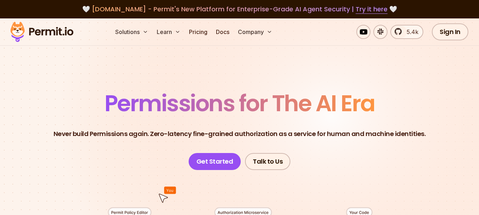 This screenshot has height=215, width=479. What do you see at coordinates (407, 32) in the screenshot?
I see `a: 5.4k` at bounding box center [407, 32].